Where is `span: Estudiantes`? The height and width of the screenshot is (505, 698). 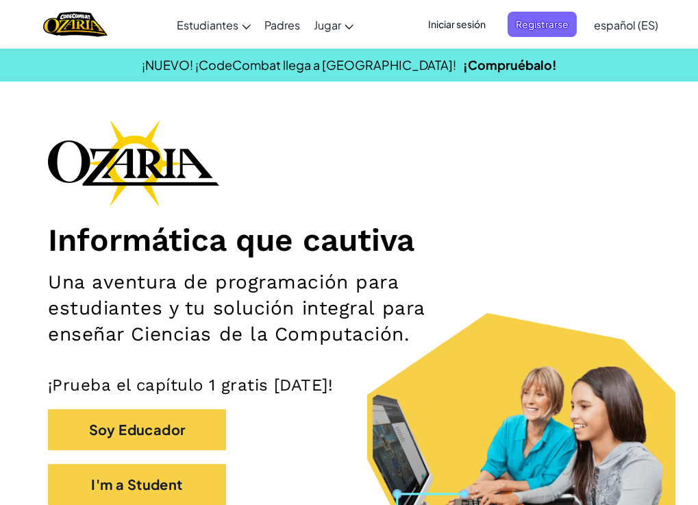
span: Estudiantes is located at coordinates (208, 25).